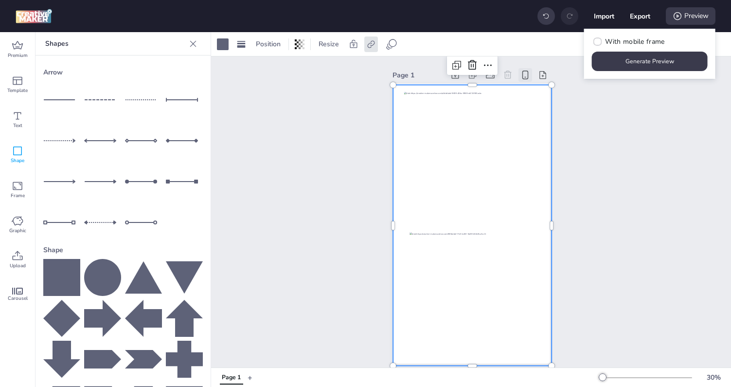 The height and width of the screenshot is (387, 731). What do you see at coordinates (18, 196) in the screenshot?
I see `span: Frame` at bounding box center [18, 196].